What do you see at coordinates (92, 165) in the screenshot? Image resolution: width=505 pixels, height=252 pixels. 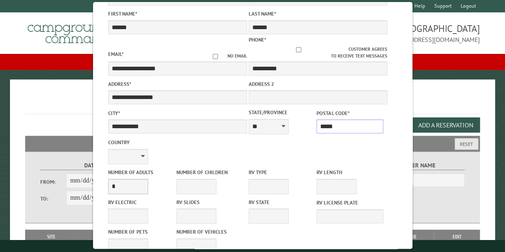 I see `label: Dates` at bounding box center [92, 165].